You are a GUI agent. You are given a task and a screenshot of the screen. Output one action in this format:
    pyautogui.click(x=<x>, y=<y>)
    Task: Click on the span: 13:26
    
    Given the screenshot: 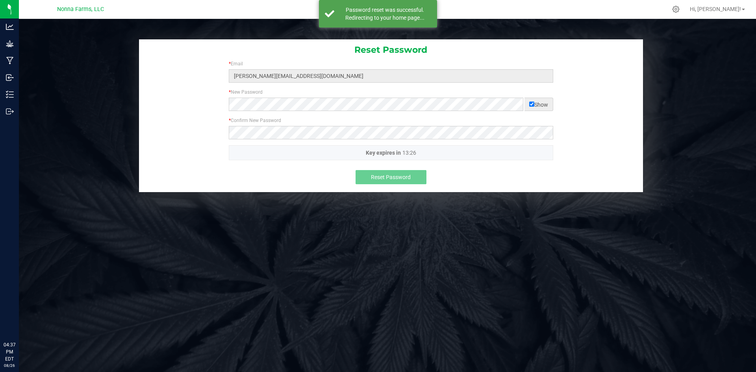 What is the action you would take?
    pyautogui.click(x=409, y=153)
    